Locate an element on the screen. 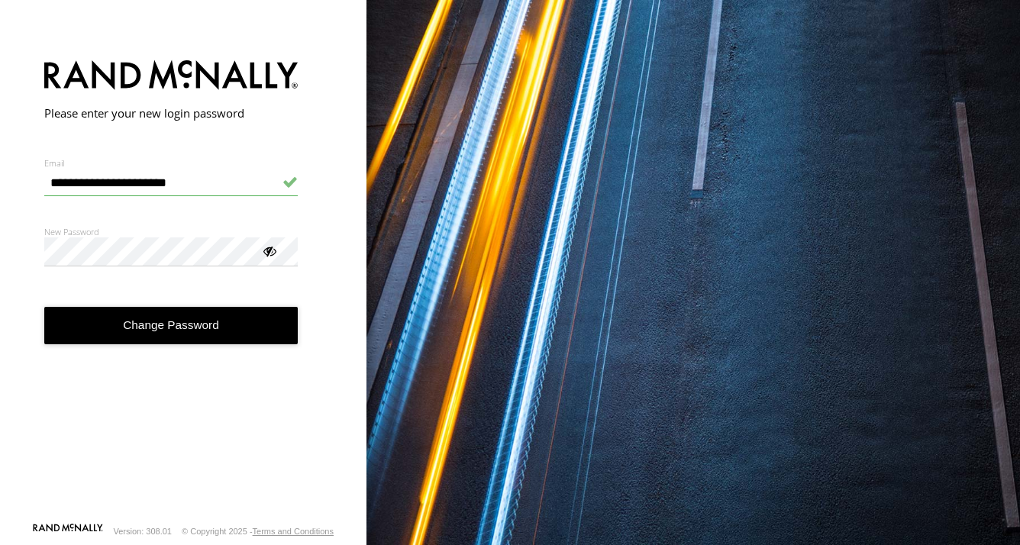 This screenshot has height=545, width=1020. label: Email is located at coordinates (171, 163).